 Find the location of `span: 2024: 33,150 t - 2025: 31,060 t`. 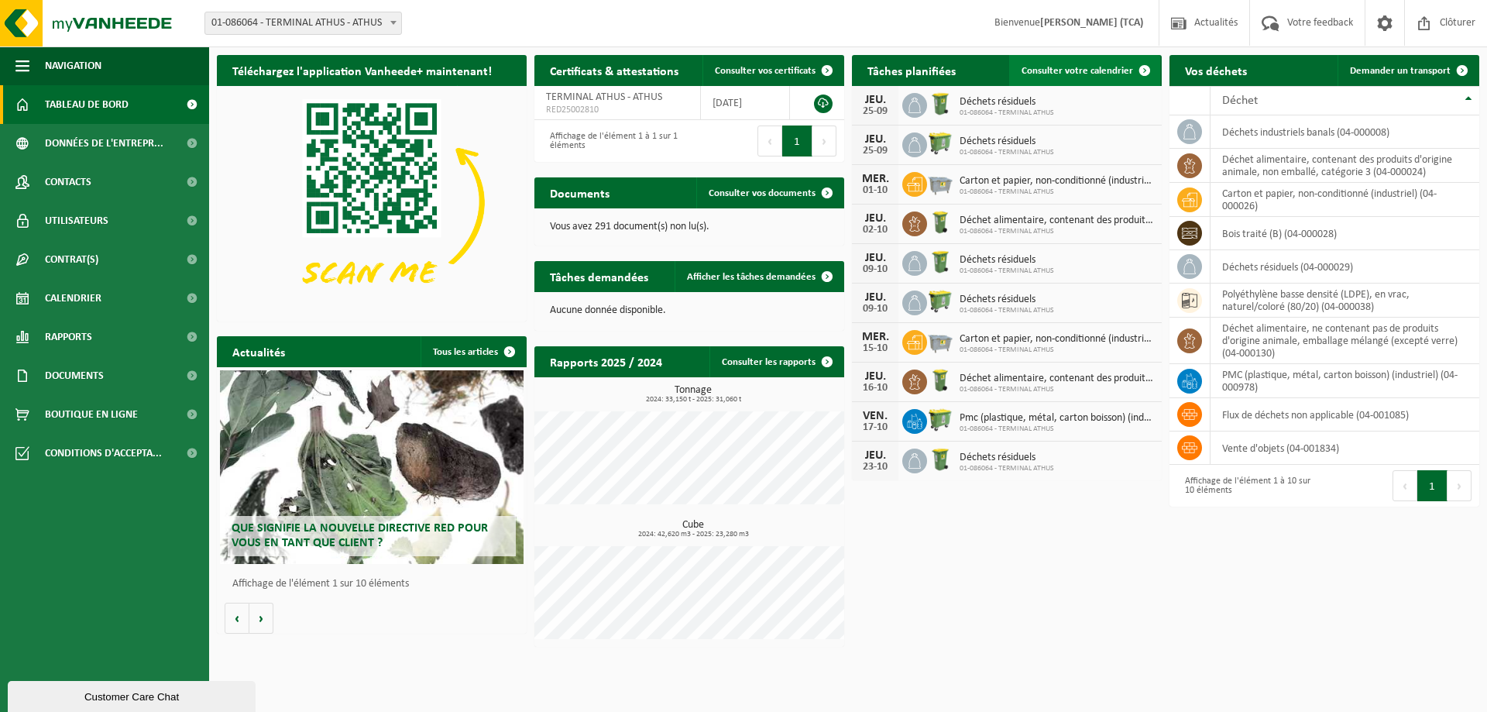

span: 2024: 33,150 t - 2025: 31,060 t is located at coordinates (693, 400).